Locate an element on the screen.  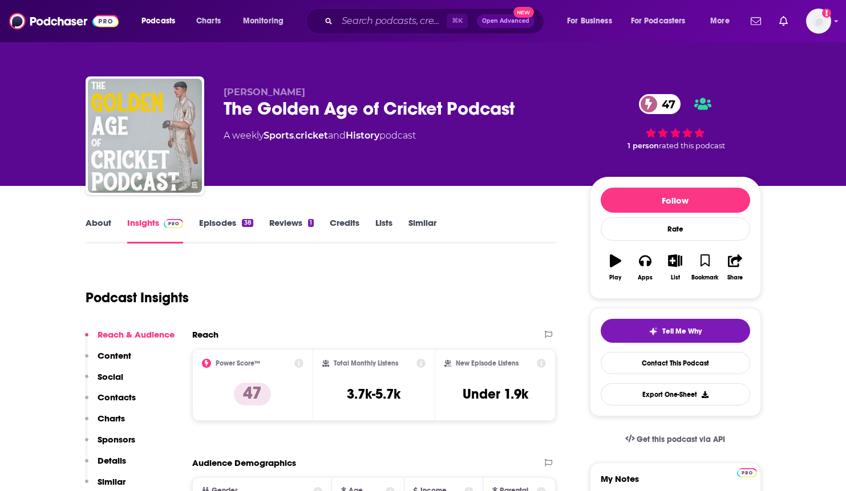
p: Sponsors is located at coordinates (116, 439).